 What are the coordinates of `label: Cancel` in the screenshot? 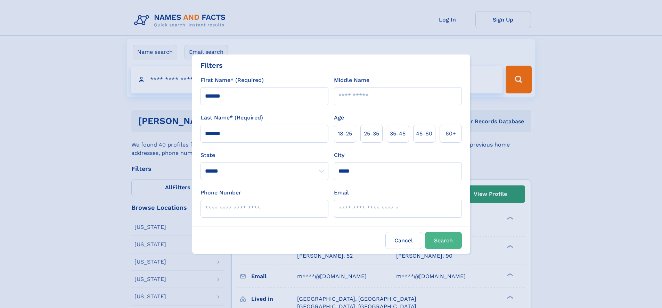 It's located at (404, 240).